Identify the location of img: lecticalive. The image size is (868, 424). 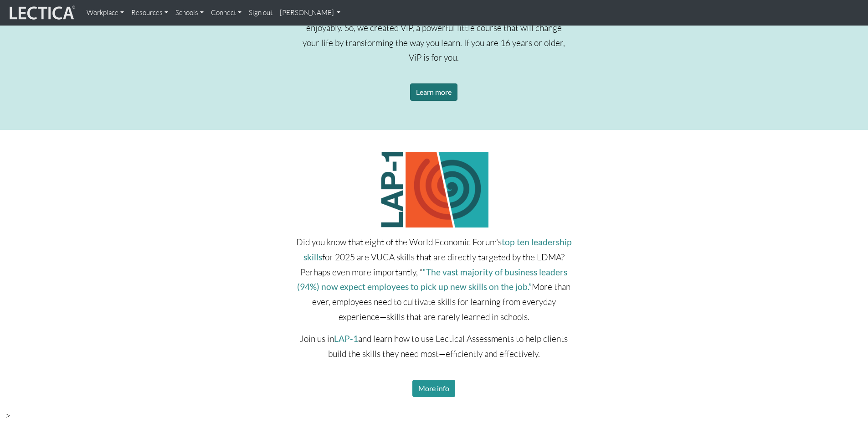
(41, 13).